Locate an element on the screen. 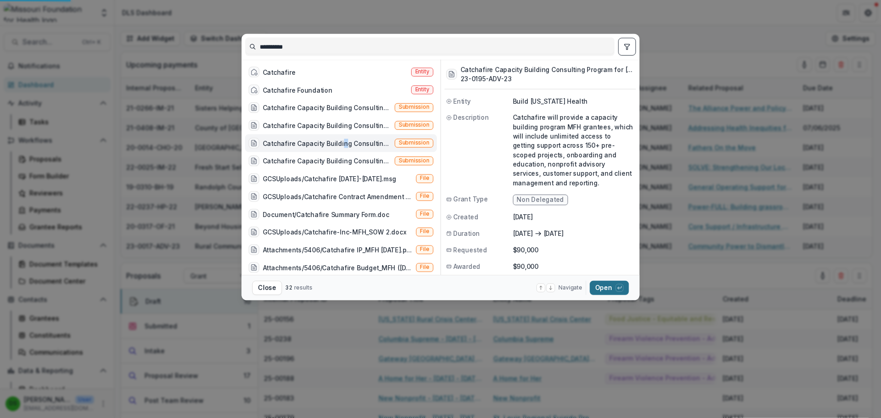  span: Non Delegated is located at coordinates (540, 200).